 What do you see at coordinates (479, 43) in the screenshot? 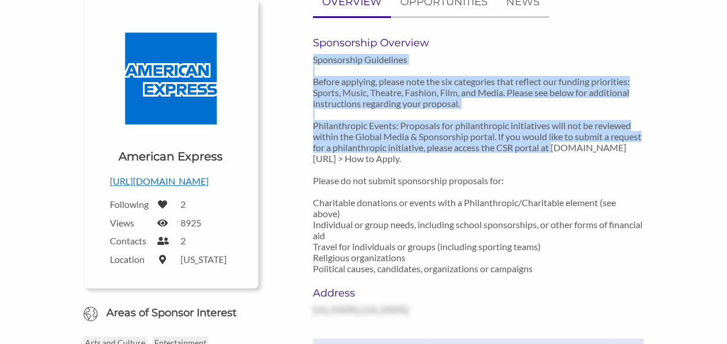
I see `h6: Sponsorship Overview` at bounding box center [479, 43].